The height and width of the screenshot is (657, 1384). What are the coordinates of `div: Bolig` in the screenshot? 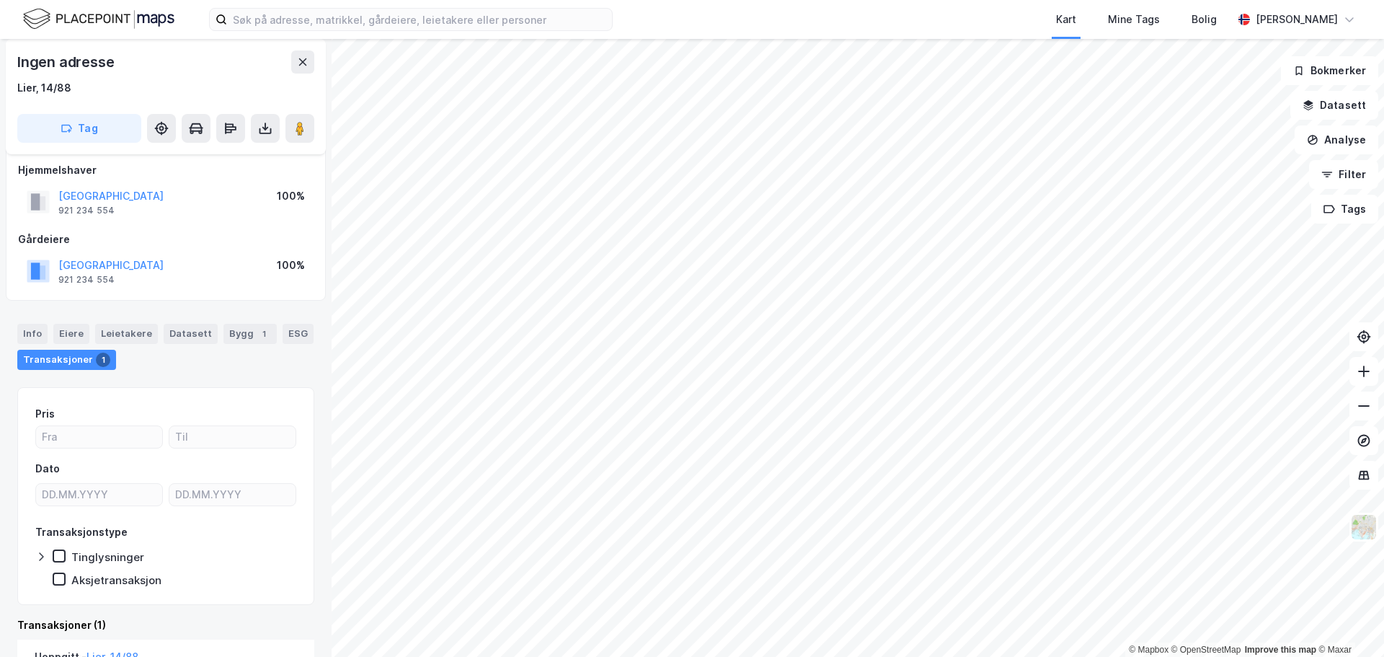 It's located at (1203, 19).